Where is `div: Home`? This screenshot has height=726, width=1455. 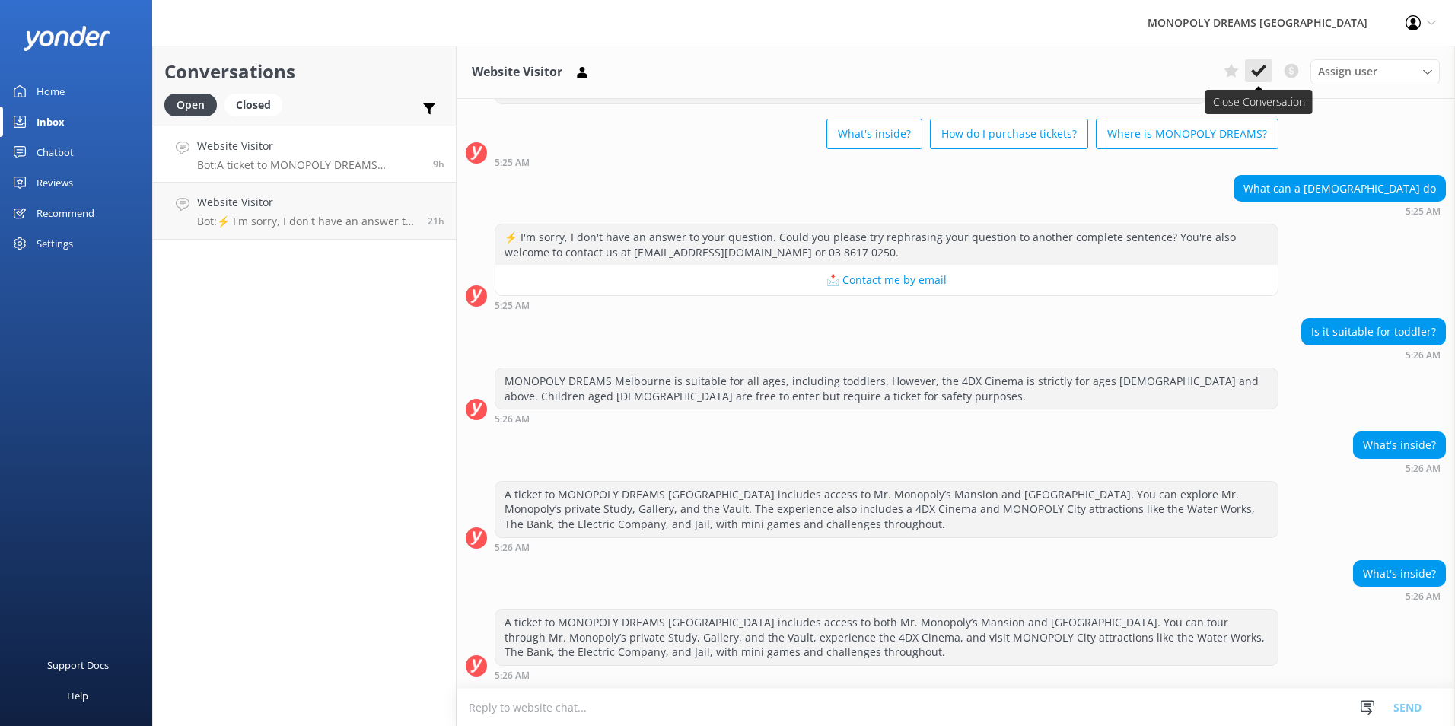 div: Home is located at coordinates (50, 91).